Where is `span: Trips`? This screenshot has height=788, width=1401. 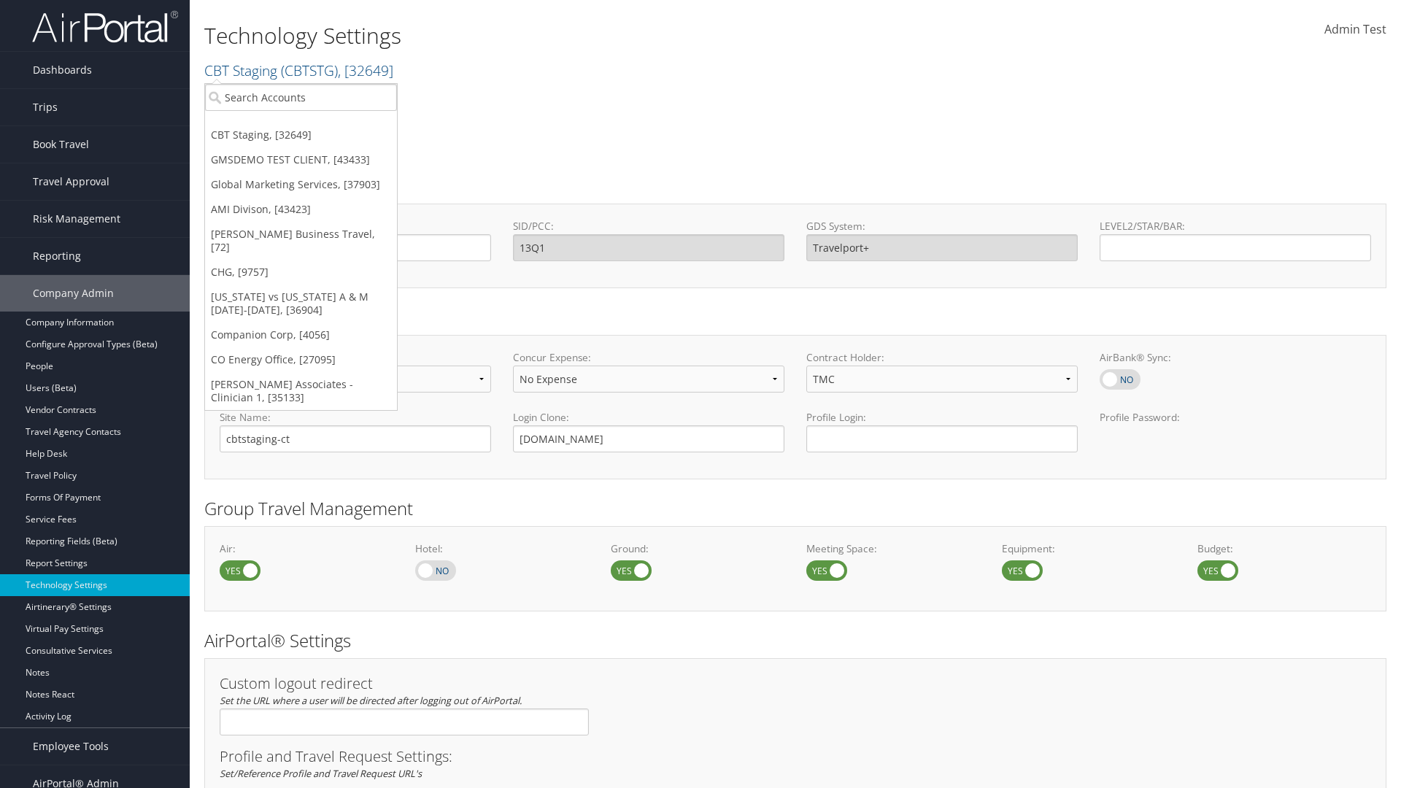 span: Trips is located at coordinates (45, 107).